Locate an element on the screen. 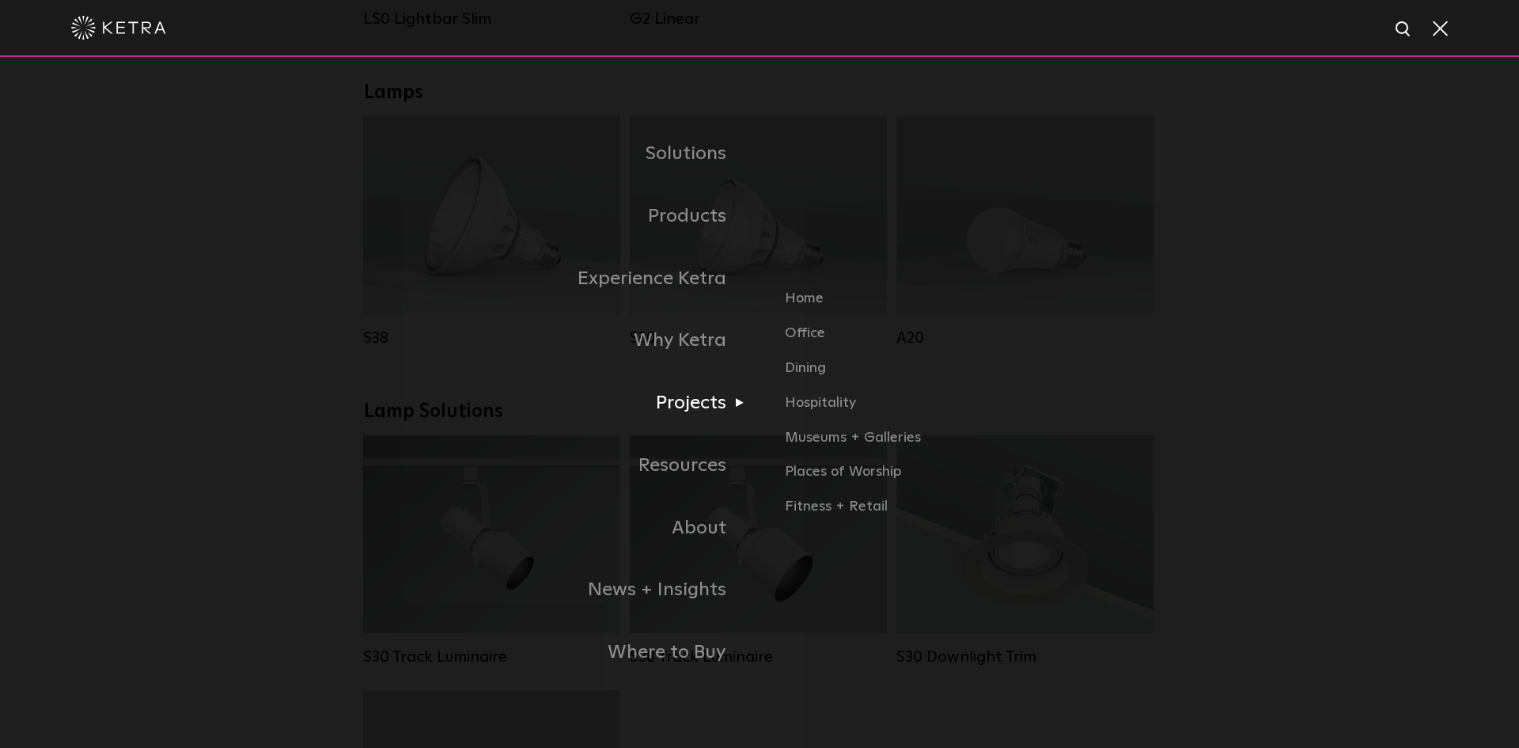  a: Office is located at coordinates (970, 339).